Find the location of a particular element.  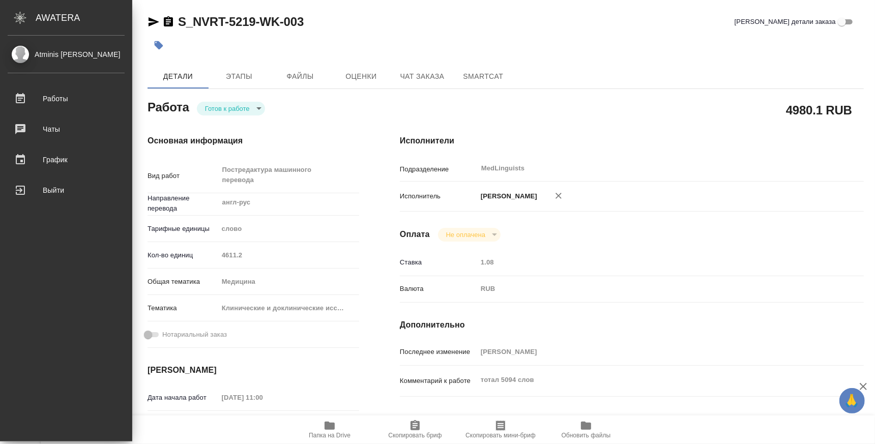

p: Путь на drive is located at coordinates (439, 420).